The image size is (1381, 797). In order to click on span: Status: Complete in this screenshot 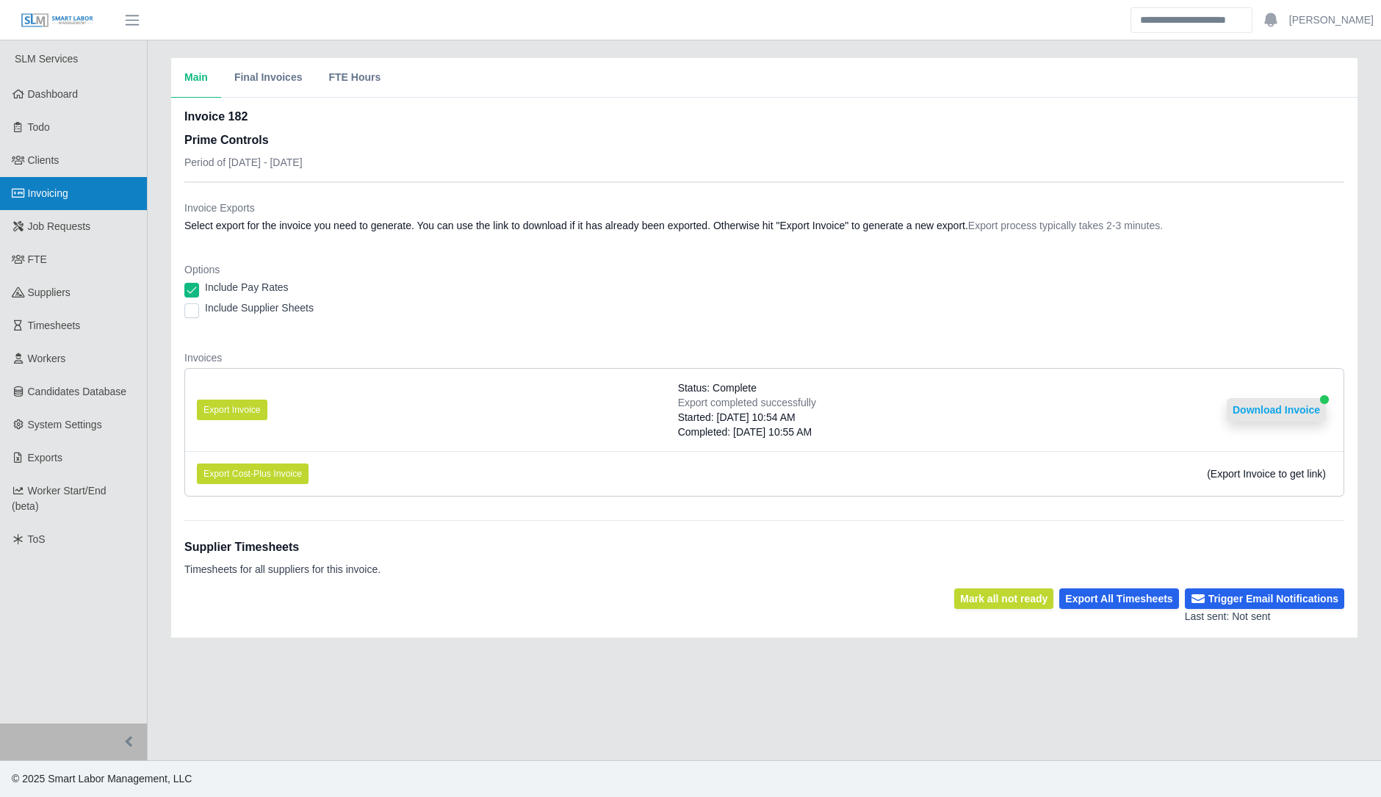, I will do `click(717, 388)`.